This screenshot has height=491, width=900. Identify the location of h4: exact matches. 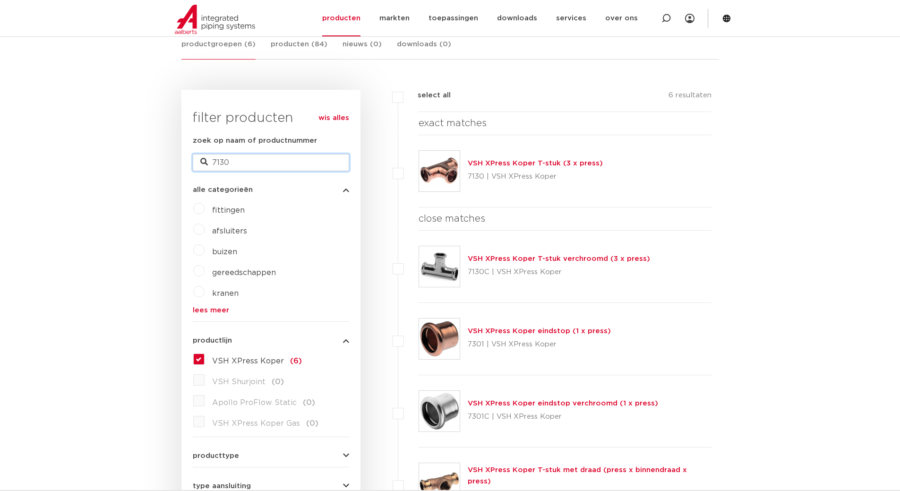
(565, 123).